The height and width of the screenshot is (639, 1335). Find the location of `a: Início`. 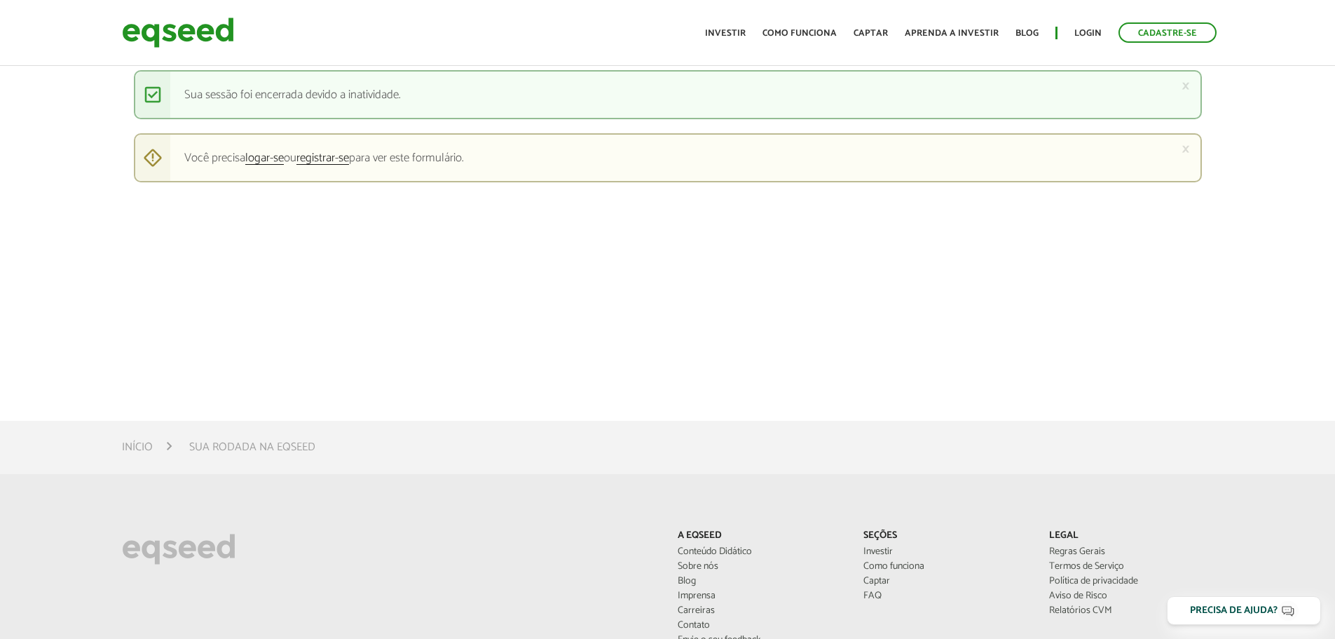

a: Início is located at coordinates (137, 447).